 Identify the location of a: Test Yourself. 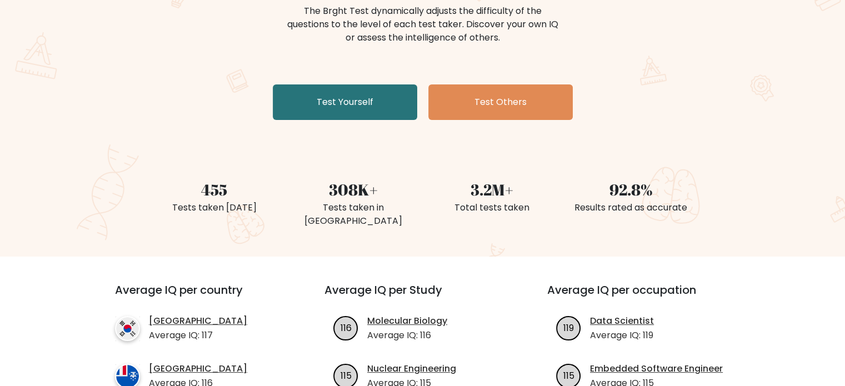
(345, 102).